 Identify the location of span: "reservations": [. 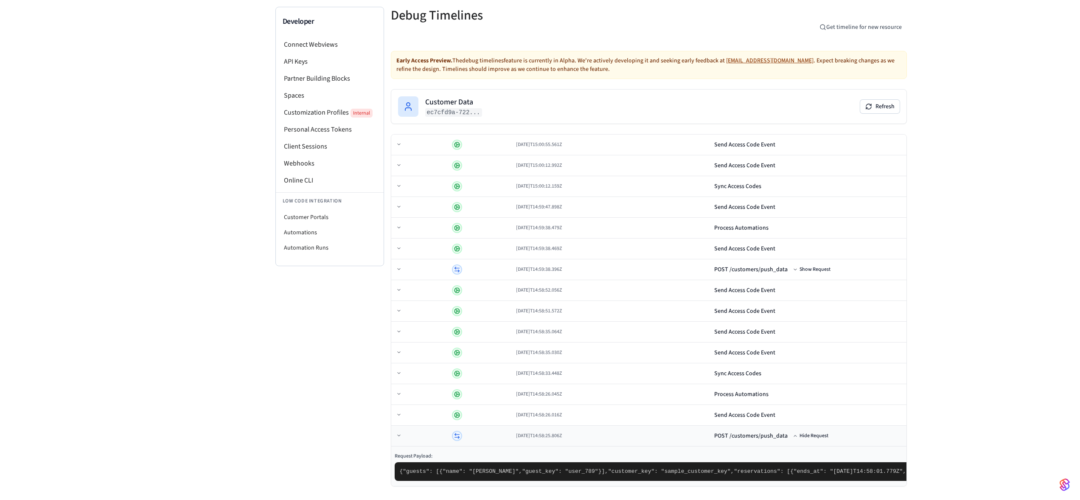
(762, 471).